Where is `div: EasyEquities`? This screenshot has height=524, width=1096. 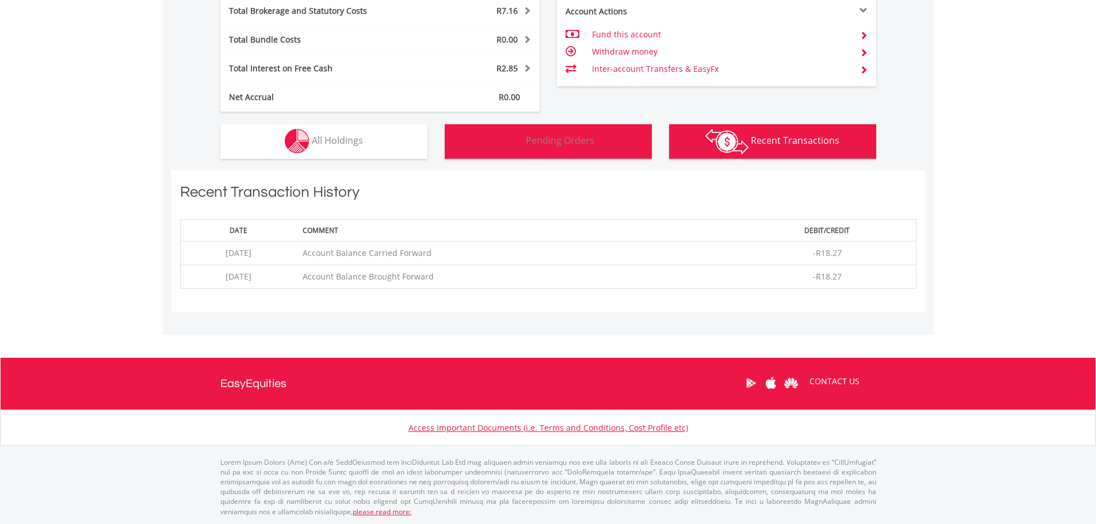
div: EasyEquities is located at coordinates (253, 384).